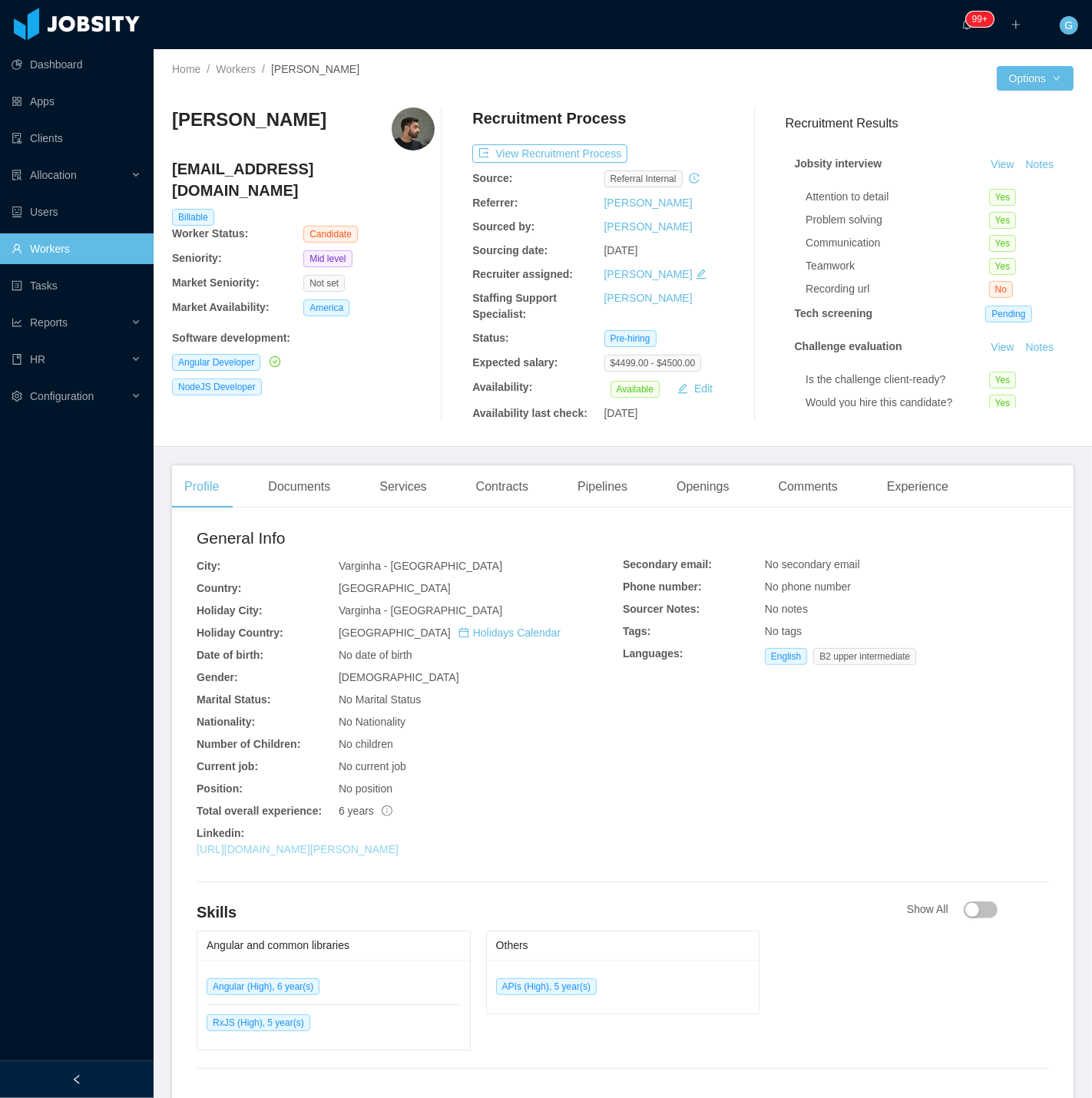 The width and height of the screenshot is (1092, 1098). What do you see at coordinates (530, 413) in the screenshot?
I see `b: Availability last check:` at bounding box center [530, 413].